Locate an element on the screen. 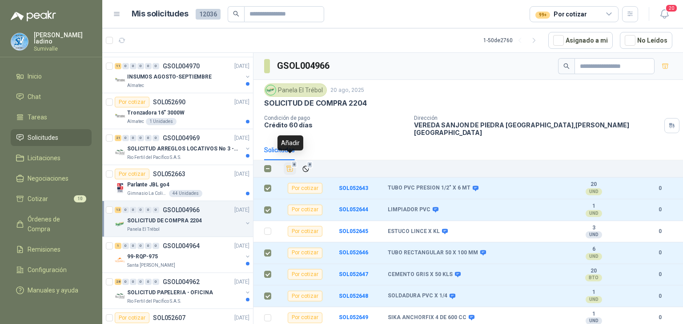  b: SOL052647 is located at coordinates (353, 275).